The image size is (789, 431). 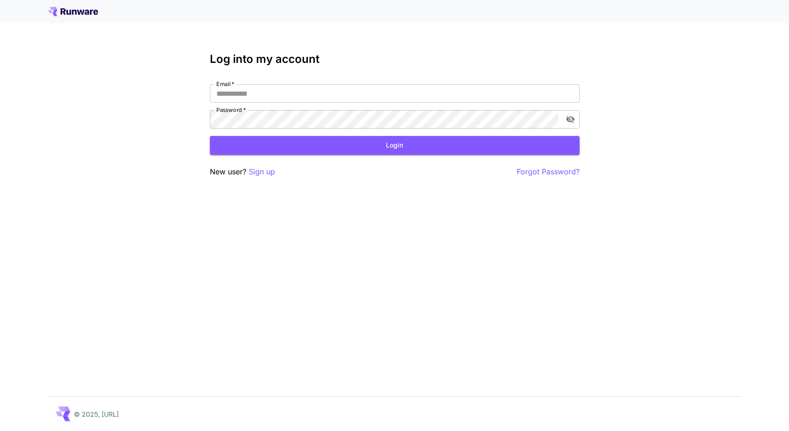 What do you see at coordinates (262, 172) in the screenshot?
I see `p: Sign up` at bounding box center [262, 172].